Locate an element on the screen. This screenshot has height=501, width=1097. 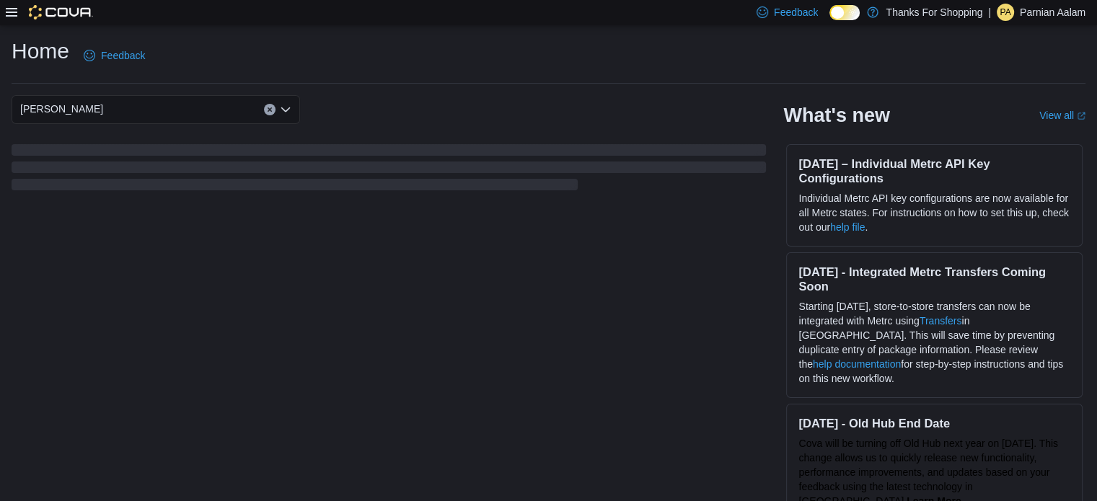
a: Transfers is located at coordinates (940, 321).